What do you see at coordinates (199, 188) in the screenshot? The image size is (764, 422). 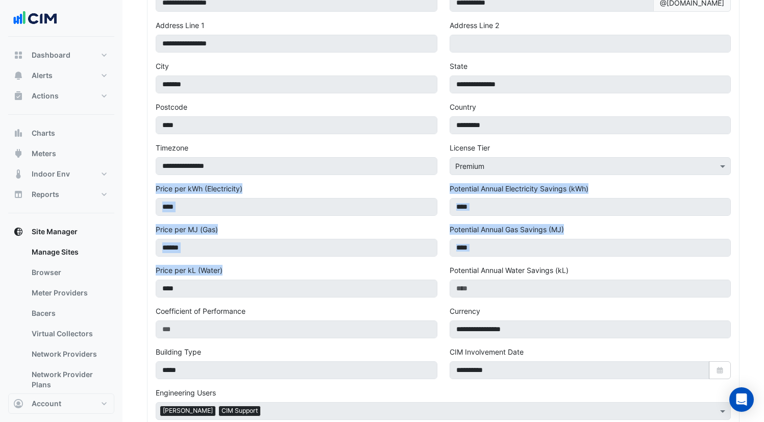 I see `label: Price per kWh (Electricity)` at bounding box center [199, 188].